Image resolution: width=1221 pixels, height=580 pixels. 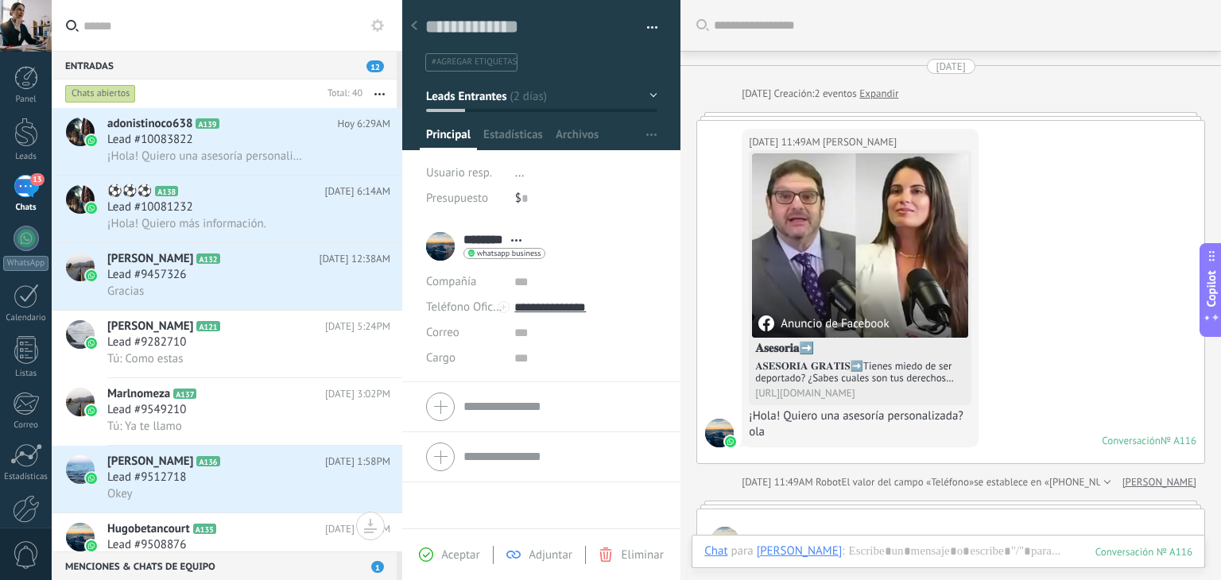 I want to click on span: A139, so click(x=207, y=123).